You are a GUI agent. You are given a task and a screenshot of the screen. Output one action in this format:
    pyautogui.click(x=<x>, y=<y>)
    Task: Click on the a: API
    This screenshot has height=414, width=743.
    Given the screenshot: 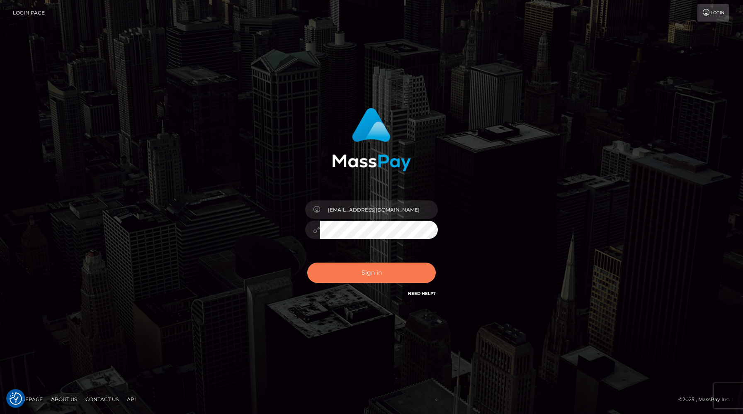 What is the action you would take?
    pyautogui.click(x=131, y=399)
    